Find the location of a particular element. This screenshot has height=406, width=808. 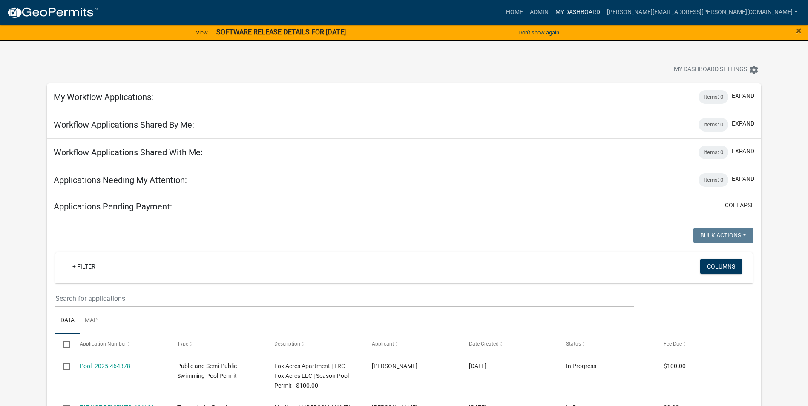

span: Fox Acres Apartment | TRC Fox Acres LLC | Season Pool Permit - $100.00 is located at coordinates (311, 376).